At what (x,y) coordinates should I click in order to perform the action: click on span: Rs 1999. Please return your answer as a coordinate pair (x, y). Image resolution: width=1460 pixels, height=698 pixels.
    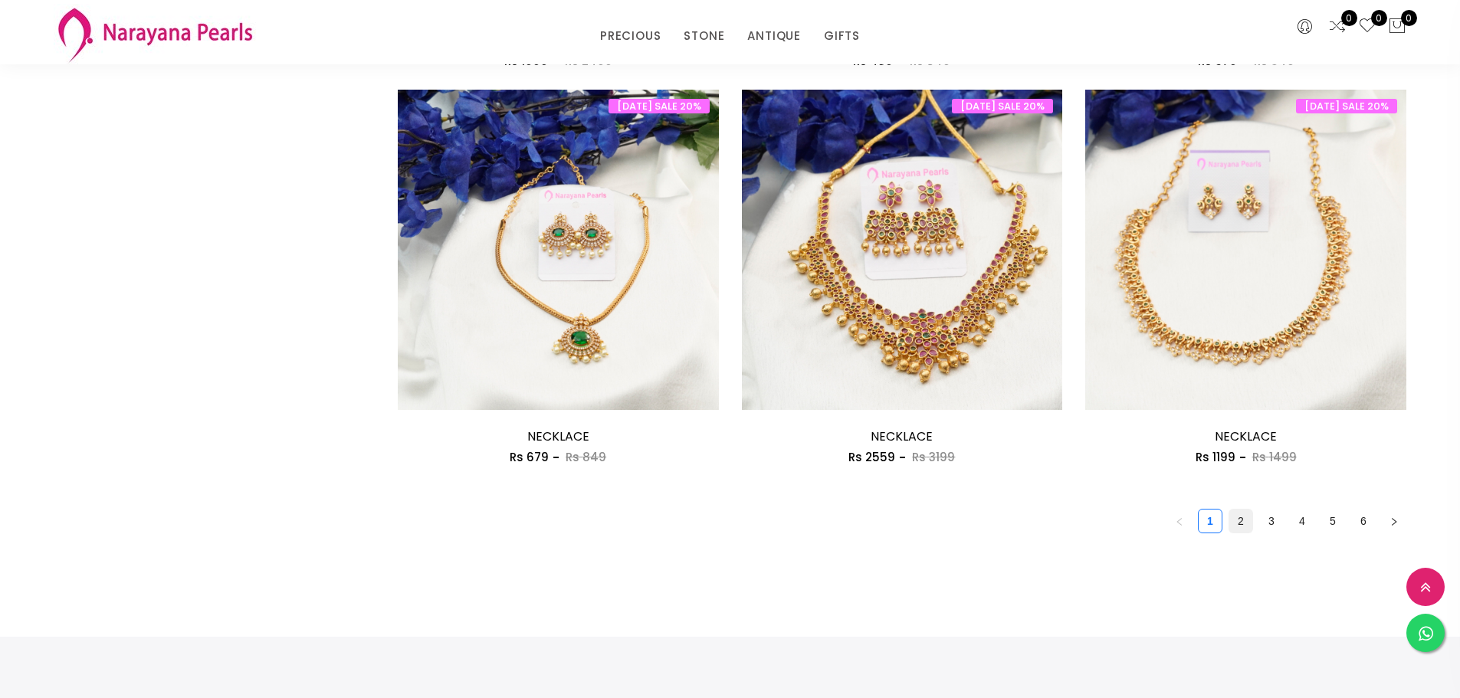
    Looking at the image, I should click on (526, 61).